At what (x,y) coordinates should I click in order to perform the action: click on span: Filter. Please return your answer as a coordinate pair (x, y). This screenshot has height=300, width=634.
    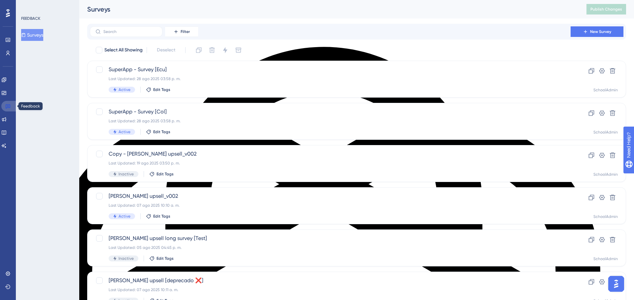
    Looking at the image, I should click on (185, 32).